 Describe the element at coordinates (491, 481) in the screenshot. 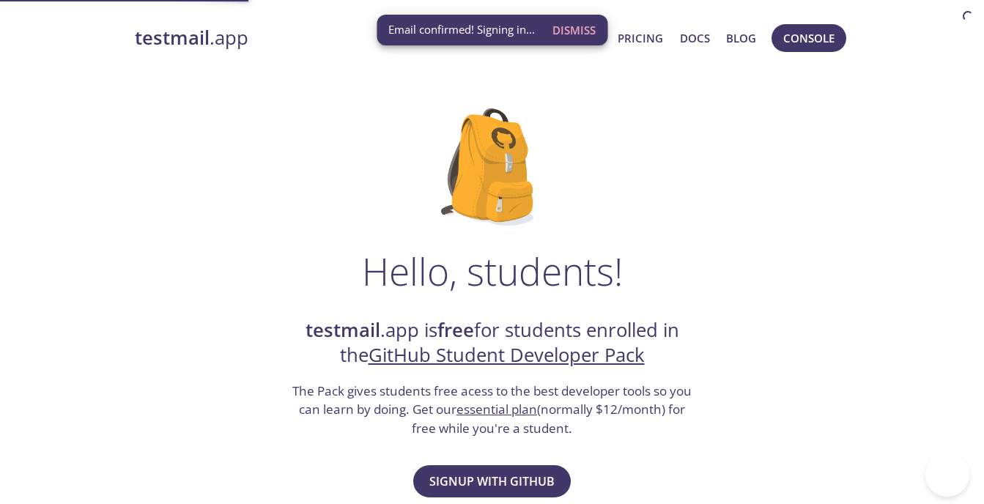

I see `span: Signup with GitHub` at that location.